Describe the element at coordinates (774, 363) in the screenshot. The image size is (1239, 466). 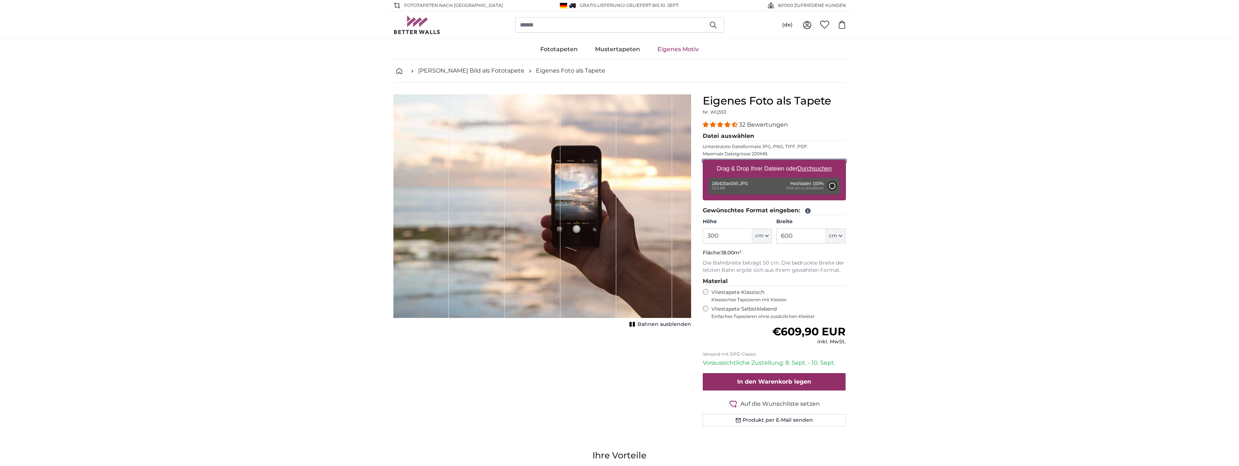
I see `p: Voraussichtliche Zustellung: 8. Sept. - 10. Sept.` at that location.